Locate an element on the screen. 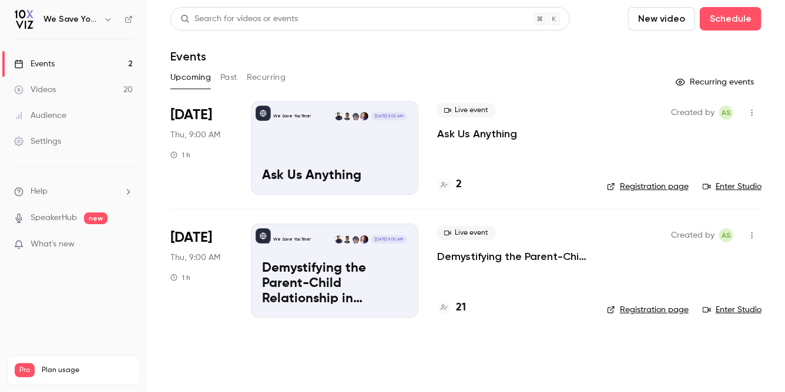 The width and height of the screenshot is (785, 392). a: Demystifying the Parent-Child Relationship in Smartsheet – Debate at the Dinner Table We Save You... is located at coordinates (334, 271).